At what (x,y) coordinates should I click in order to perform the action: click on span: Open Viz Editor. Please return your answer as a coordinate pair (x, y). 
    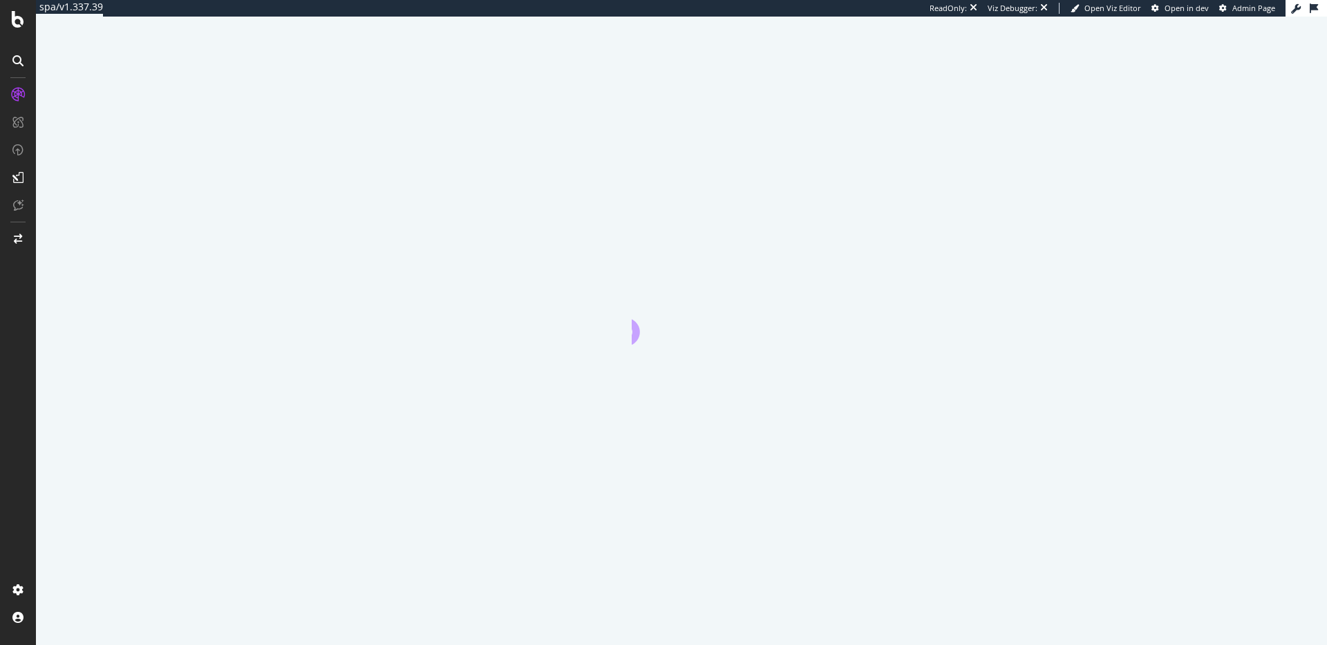
    Looking at the image, I should click on (1113, 8).